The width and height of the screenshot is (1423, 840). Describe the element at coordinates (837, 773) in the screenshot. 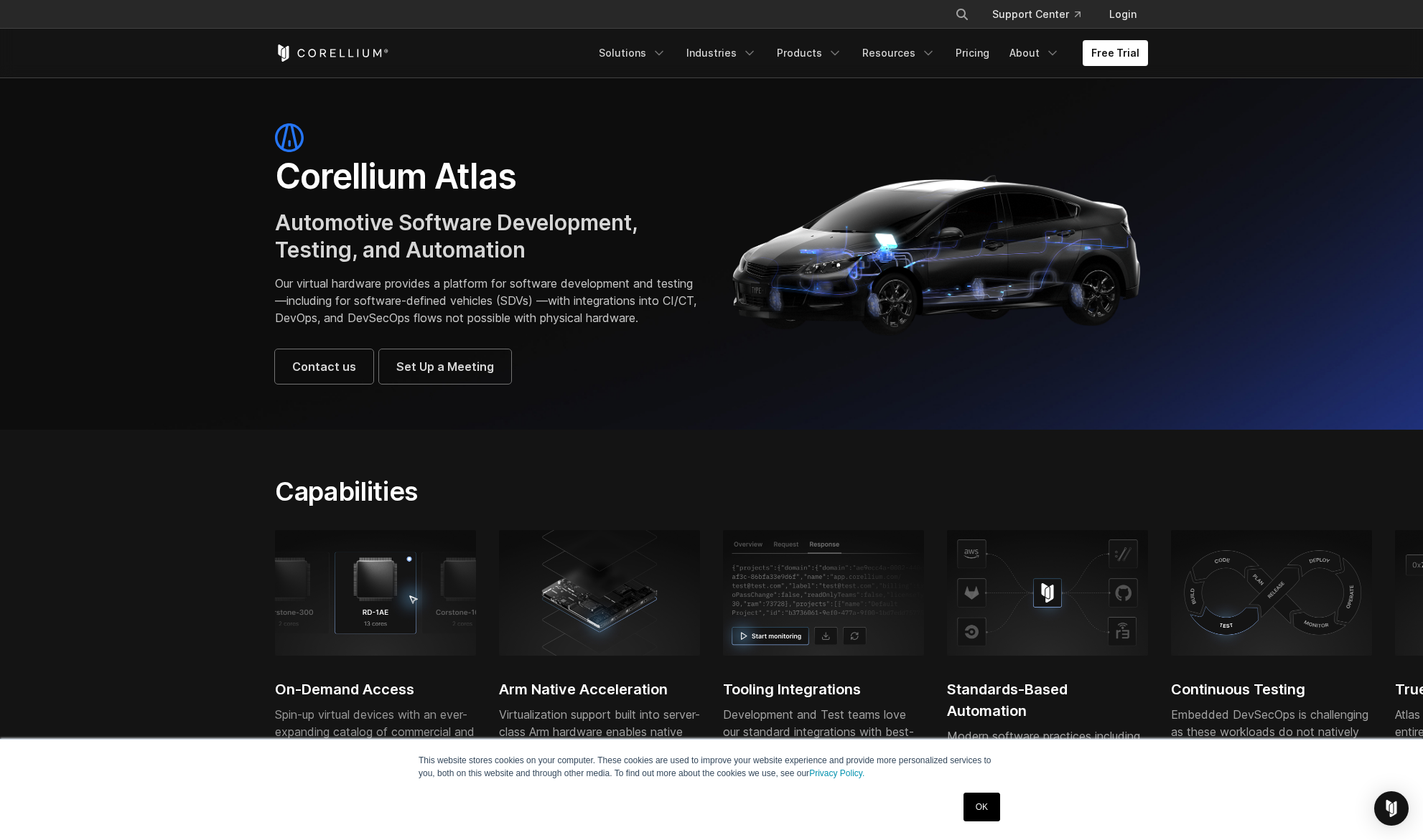

I see `a: Privacy Policy.` at that location.